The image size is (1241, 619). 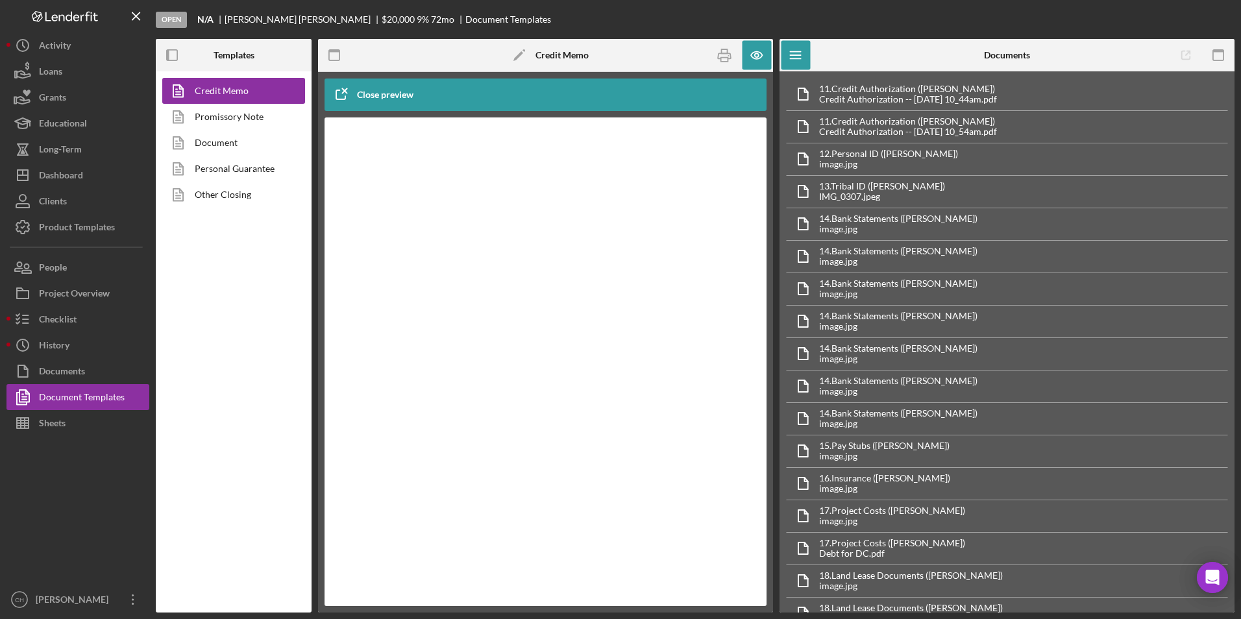 I want to click on button: Activity, so click(x=78, y=45).